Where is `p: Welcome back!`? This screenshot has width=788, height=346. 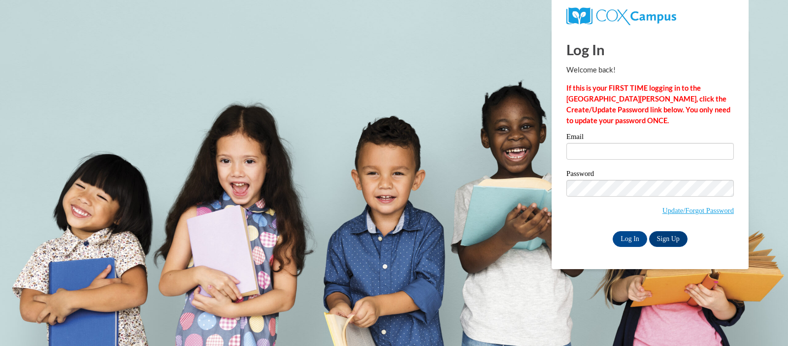
p: Welcome back! is located at coordinates (650, 70).